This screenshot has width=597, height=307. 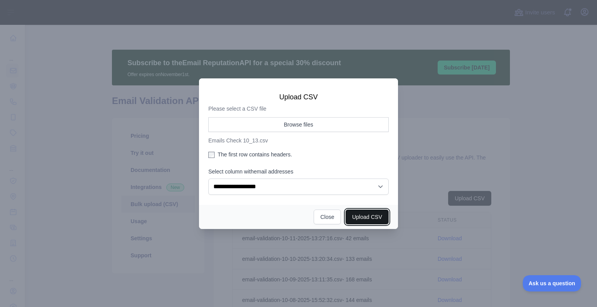 What do you see at coordinates (298, 97) in the screenshot?
I see `h3: Upload CSV` at bounding box center [298, 97].